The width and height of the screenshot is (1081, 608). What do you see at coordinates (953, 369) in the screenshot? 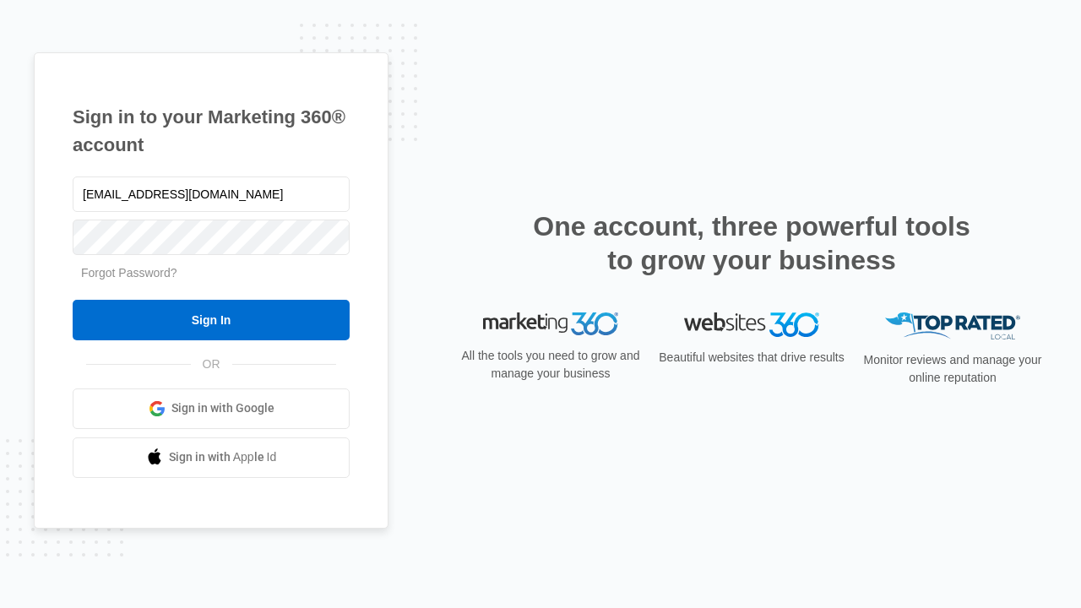
I see `p: Monitor reviews and manage your online reputation` at bounding box center [953, 369].